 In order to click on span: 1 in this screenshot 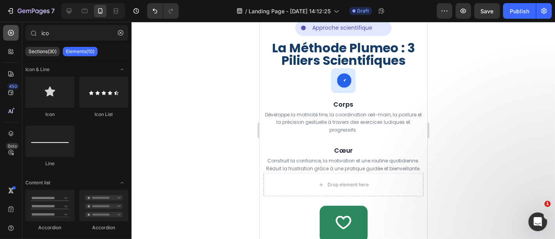, I will do `click(547, 204)`.